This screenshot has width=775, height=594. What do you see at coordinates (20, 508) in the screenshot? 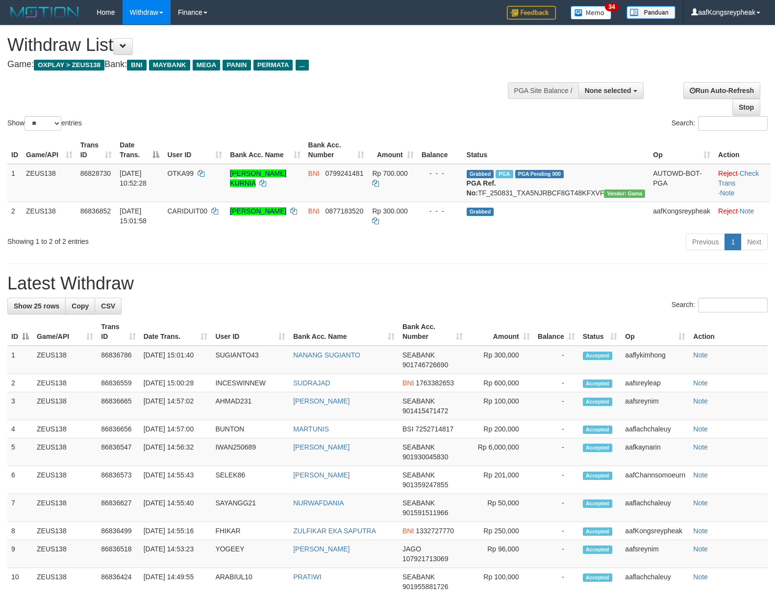
I see `td: 7` at bounding box center [20, 508].